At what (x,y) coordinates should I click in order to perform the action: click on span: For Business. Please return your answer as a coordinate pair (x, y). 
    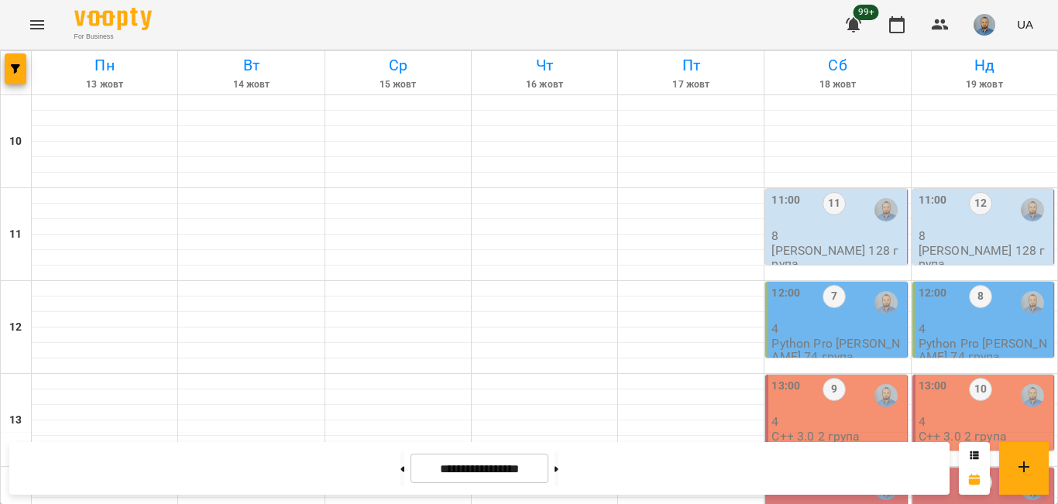
    Looking at the image, I should click on (113, 36).